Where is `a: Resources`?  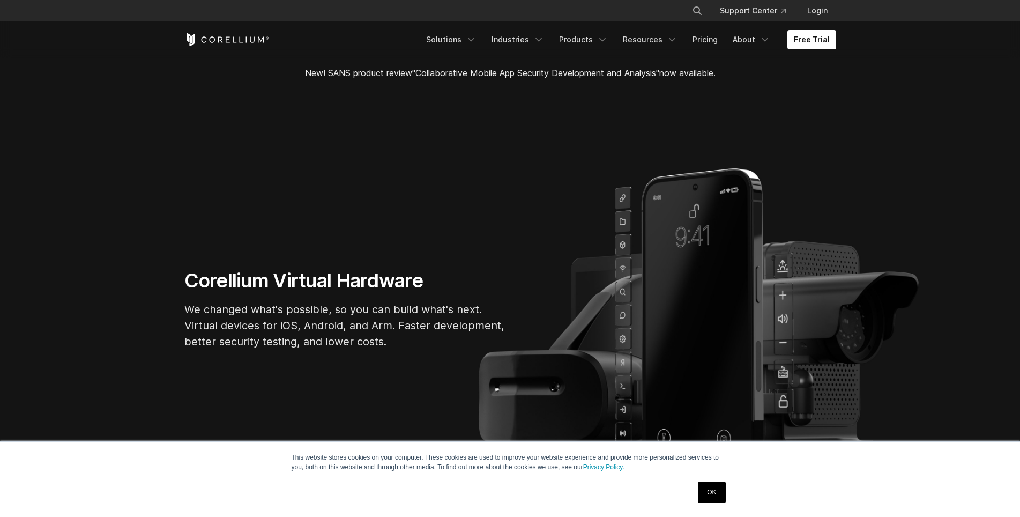 a: Resources is located at coordinates (650, 40).